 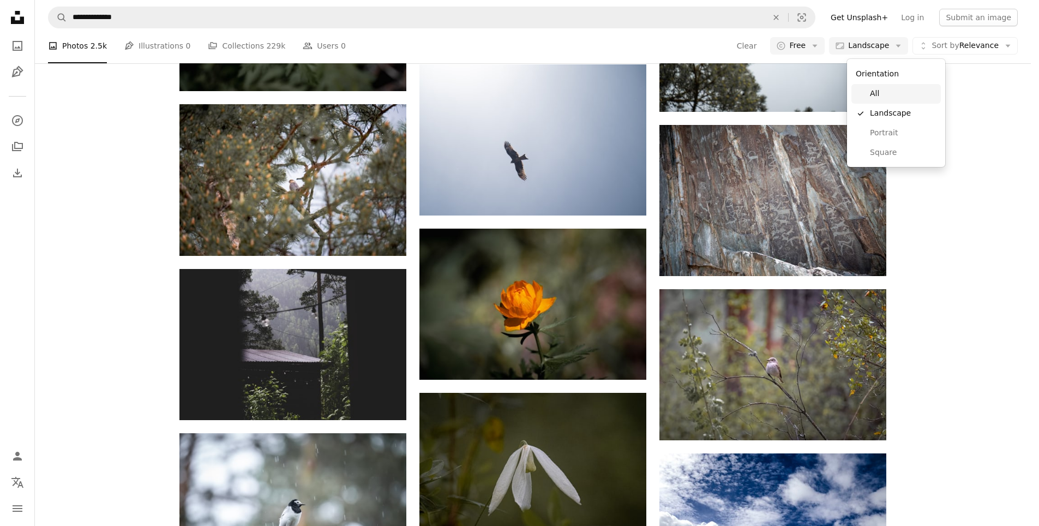 I want to click on div: Orientation, so click(x=896, y=74).